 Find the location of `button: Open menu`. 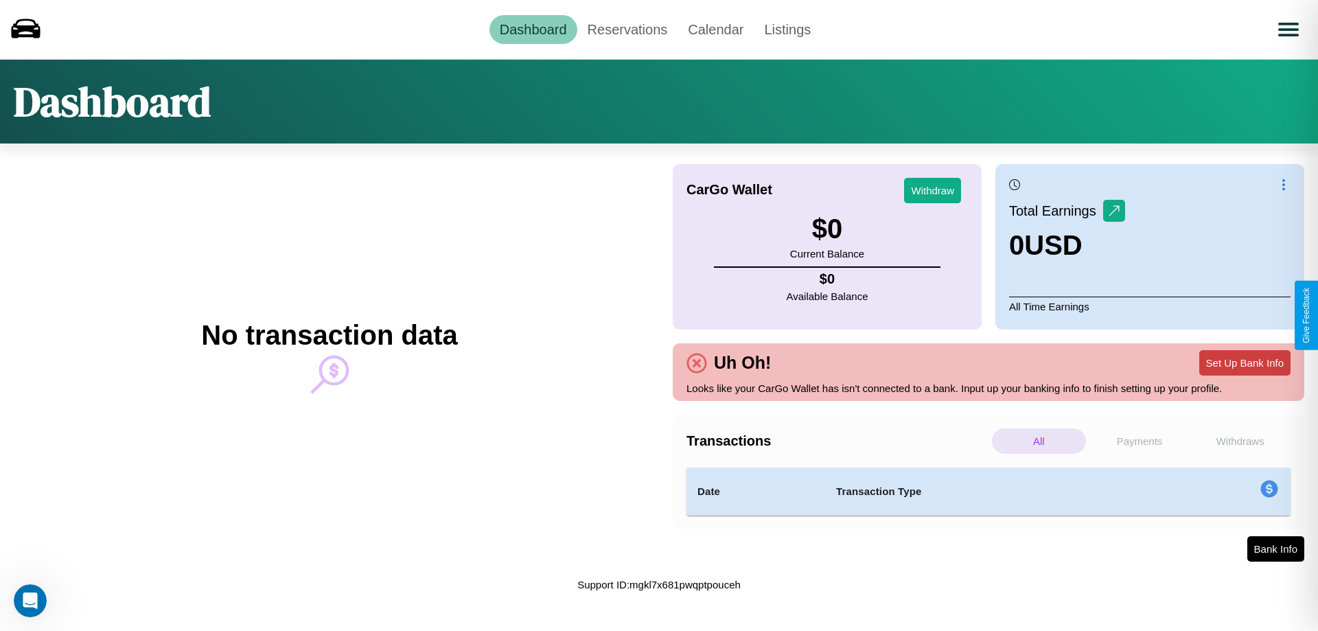

button: Open menu is located at coordinates (1288, 30).